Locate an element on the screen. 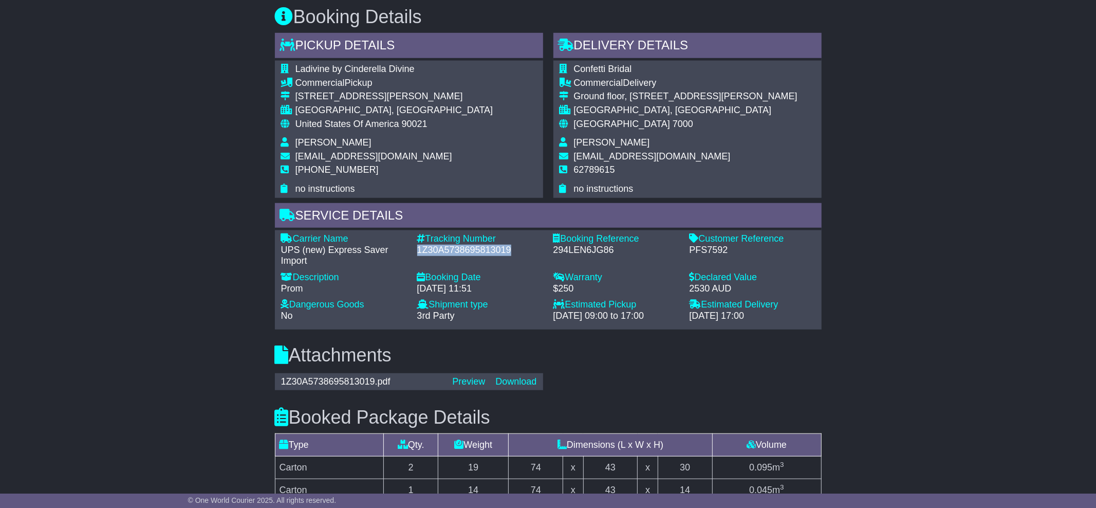 The height and width of the screenshot is (508, 1096). div: 1Z30A5738695813019 is located at coordinates (480, 250).